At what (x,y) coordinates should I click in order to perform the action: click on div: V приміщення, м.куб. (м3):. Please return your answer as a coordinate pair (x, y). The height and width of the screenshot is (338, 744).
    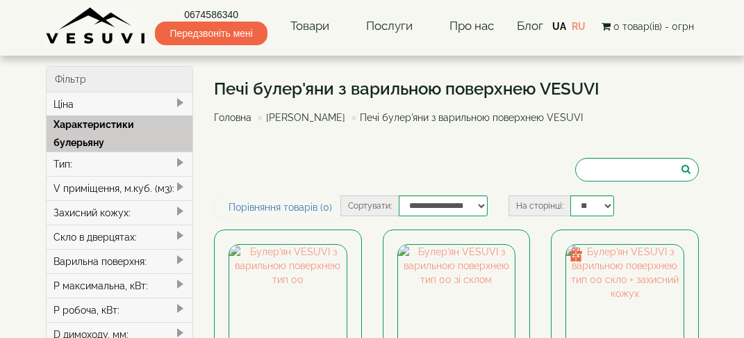
    Looking at the image, I should click on (119, 188).